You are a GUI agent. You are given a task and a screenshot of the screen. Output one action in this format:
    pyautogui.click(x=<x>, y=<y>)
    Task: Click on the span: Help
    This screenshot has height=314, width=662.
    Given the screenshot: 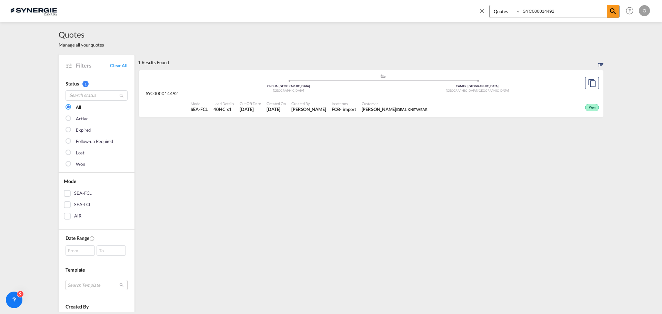 What is the action you would take?
    pyautogui.click(x=629, y=11)
    